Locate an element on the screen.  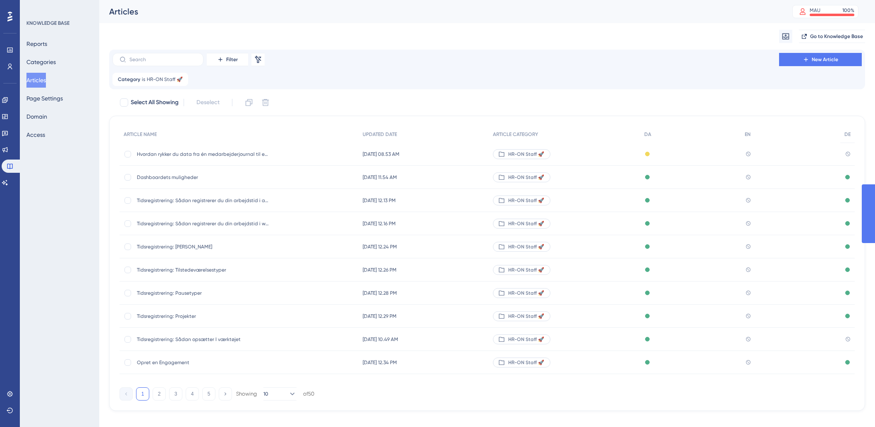
button: Go to Knowledge Base is located at coordinates (832, 36).